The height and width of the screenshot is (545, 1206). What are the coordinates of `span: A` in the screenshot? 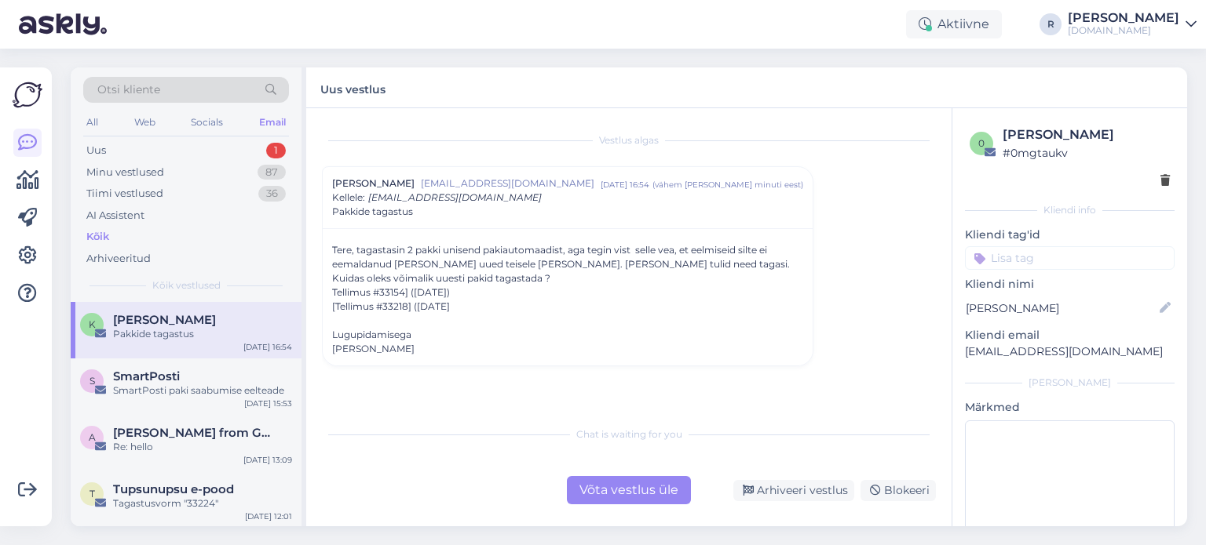 It's located at (92, 437).